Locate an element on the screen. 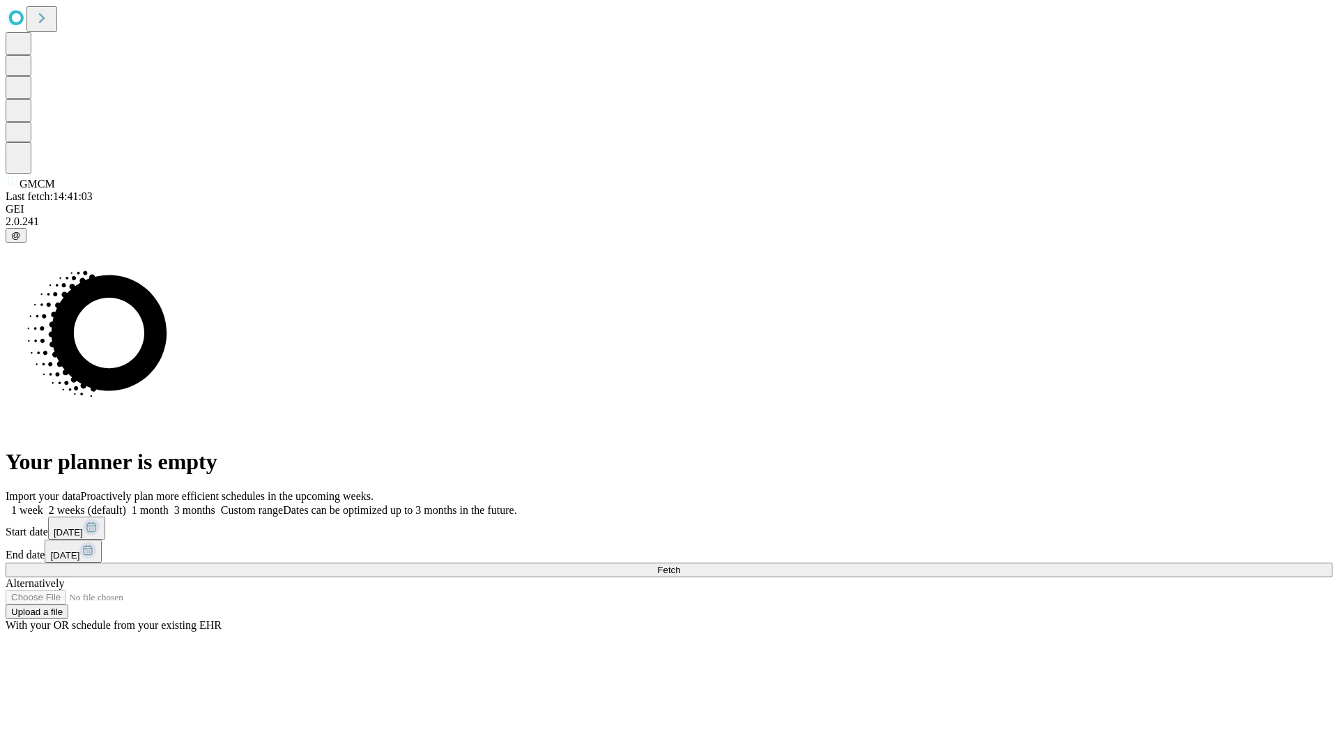 Image resolution: width=1338 pixels, height=753 pixels. span: With your OR schedule from your existing EHR is located at coordinates (114, 625).